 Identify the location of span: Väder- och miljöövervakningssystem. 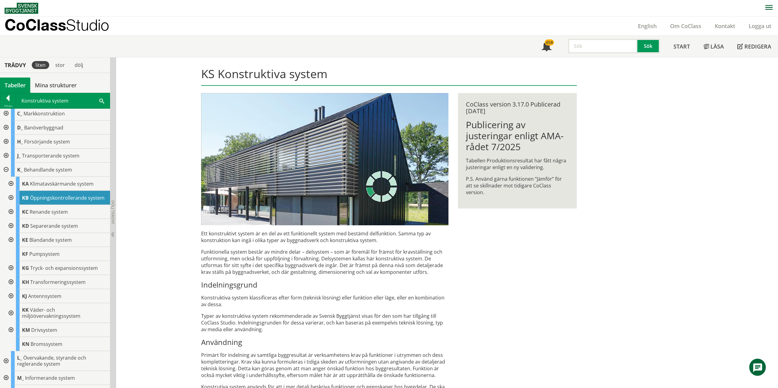
(51, 313).